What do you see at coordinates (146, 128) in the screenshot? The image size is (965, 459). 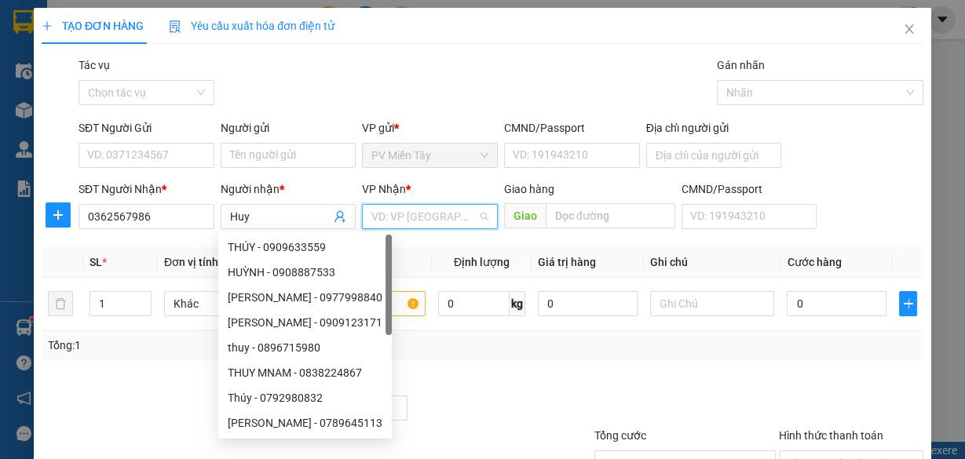 I see `div: SĐT Người Gửi` at bounding box center [146, 128].